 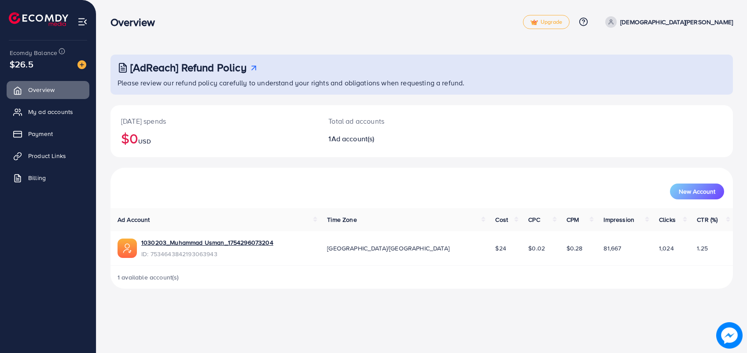 What do you see at coordinates (536, 248) in the screenshot?
I see `span: $0.02` at bounding box center [536, 248].